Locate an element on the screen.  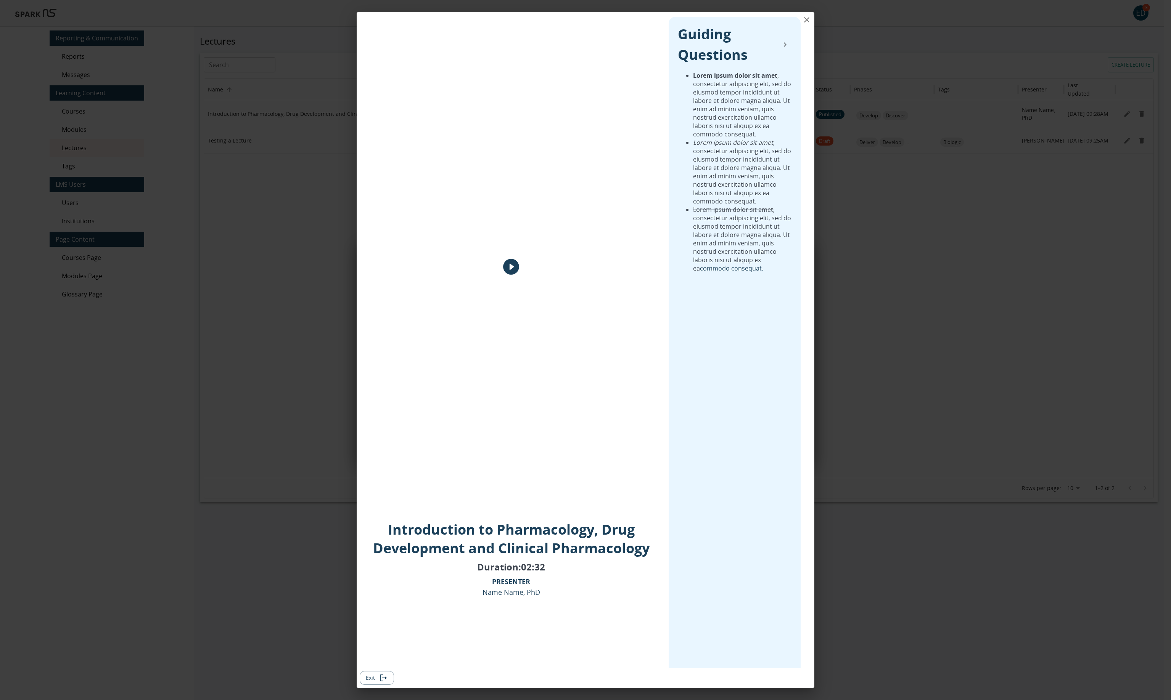
button: close is located at coordinates (806, 20).